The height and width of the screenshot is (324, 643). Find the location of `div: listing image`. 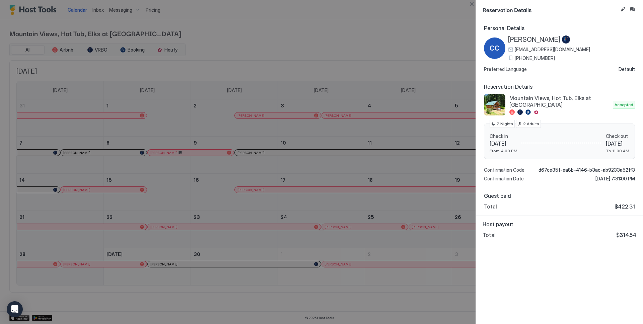

div: listing image is located at coordinates (495, 105).